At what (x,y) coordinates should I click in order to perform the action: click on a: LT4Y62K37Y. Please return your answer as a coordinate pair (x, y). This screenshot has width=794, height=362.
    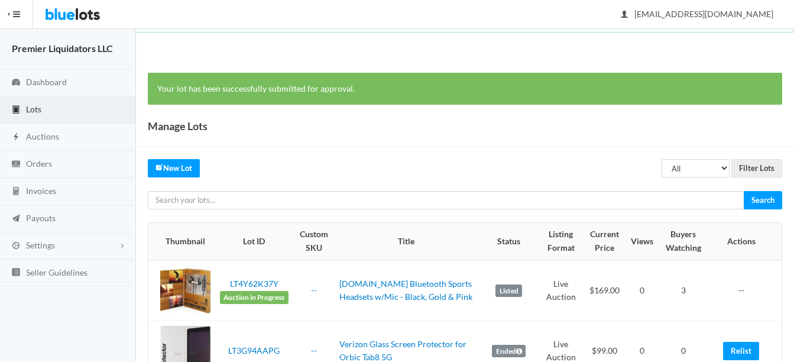
    Looking at the image, I should click on (254, 283).